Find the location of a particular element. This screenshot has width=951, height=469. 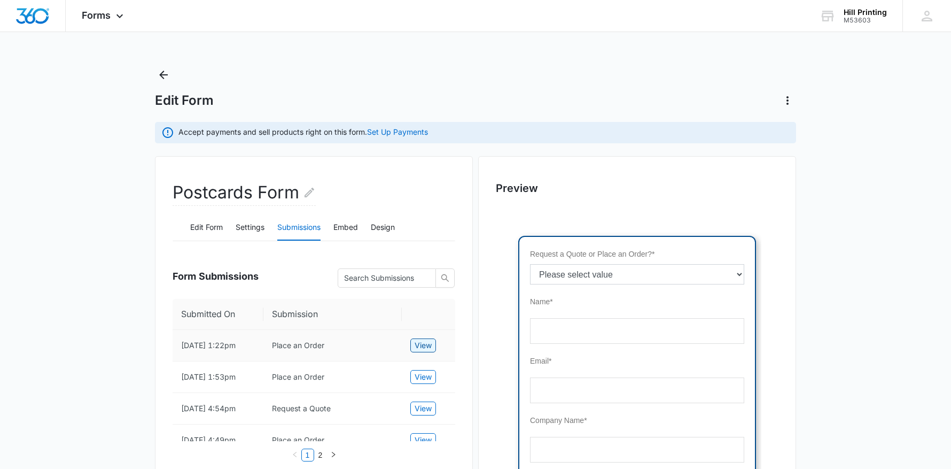

a: 1 is located at coordinates (308, 455).